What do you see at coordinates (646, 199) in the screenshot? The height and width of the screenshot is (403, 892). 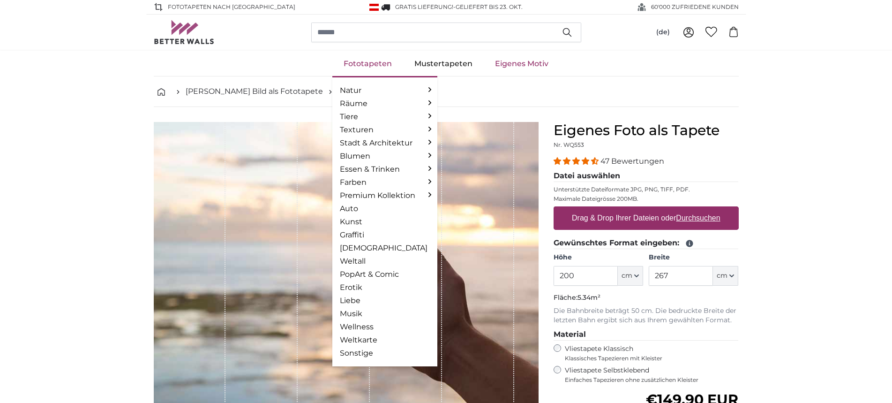 I see `p: Maximale Dateigrösse 200MB.` at bounding box center [646, 199].